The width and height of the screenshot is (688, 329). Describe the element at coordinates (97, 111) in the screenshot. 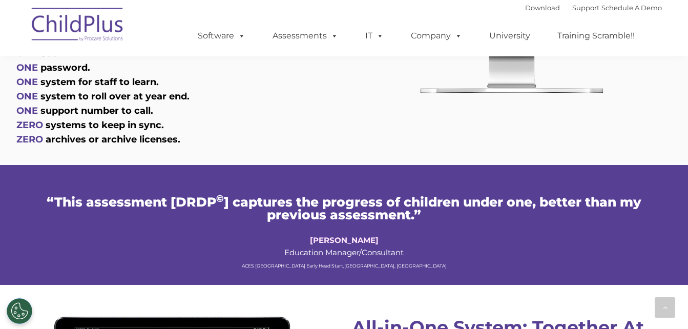

I see `span: support number to call.` at that location.